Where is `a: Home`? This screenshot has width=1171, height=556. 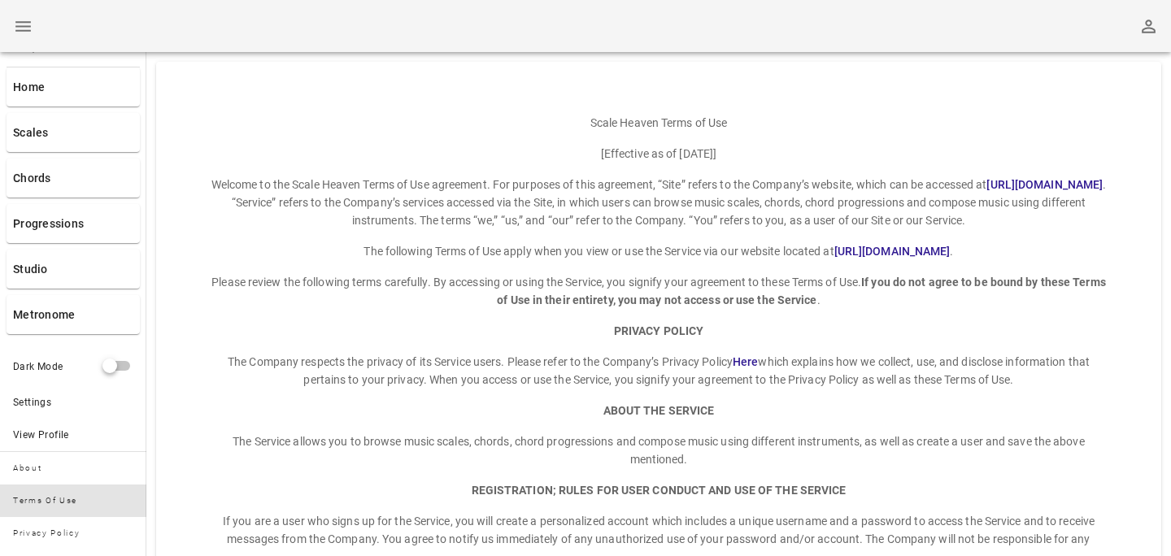 a: Home is located at coordinates (73, 87).